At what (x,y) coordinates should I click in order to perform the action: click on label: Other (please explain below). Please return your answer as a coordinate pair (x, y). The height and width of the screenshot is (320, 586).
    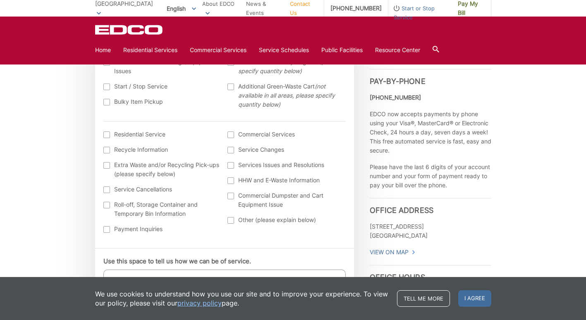
    Looking at the image, I should click on (285, 220).